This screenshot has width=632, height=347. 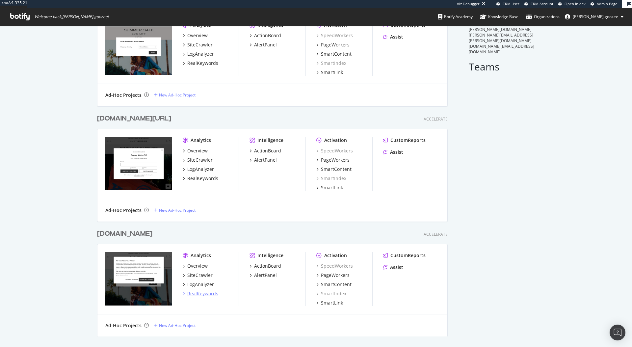 What do you see at coordinates (542, 17) in the screenshot?
I see `a: Organizations` at bounding box center [542, 17].